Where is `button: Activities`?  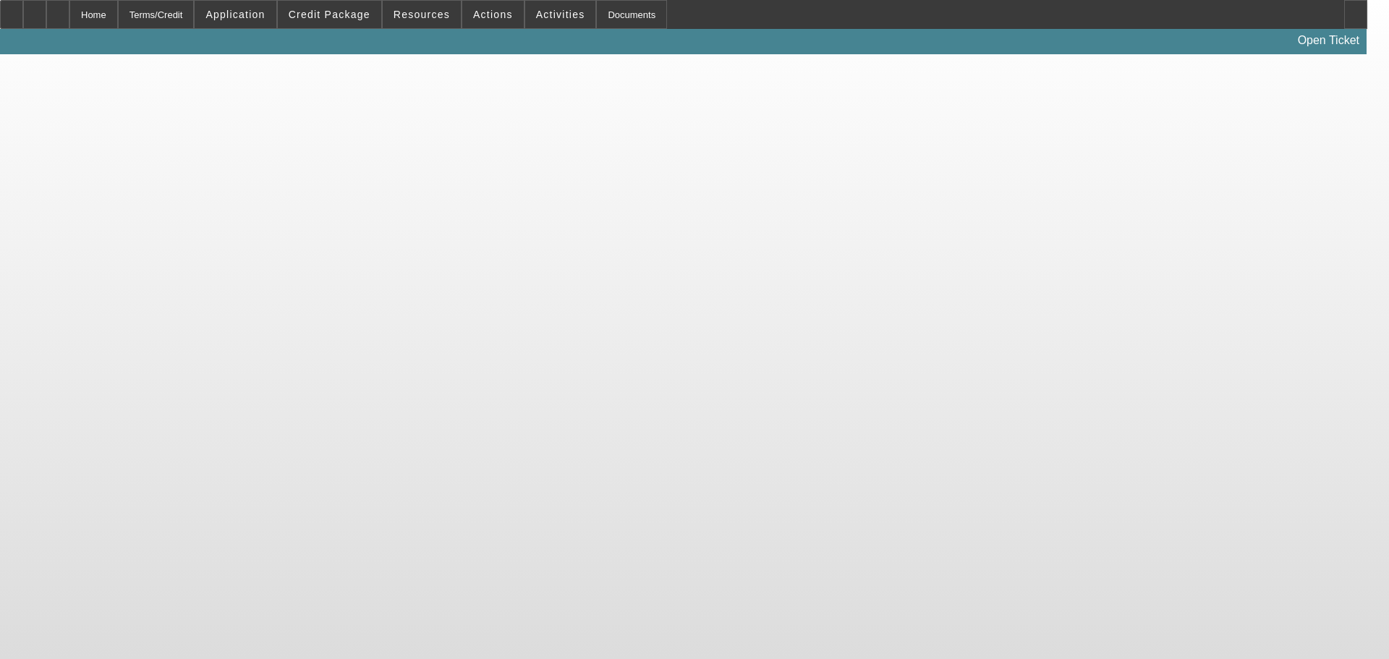
button: Activities is located at coordinates (561, 14).